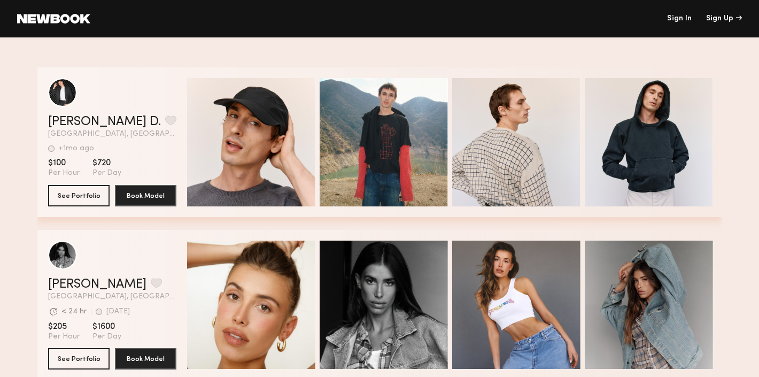 This screenshot has height=377, width=759. What do you see at coordinates (76, 149) in the screenshot?
I see `div: +1mo ago` at bounding box center [76, 149].